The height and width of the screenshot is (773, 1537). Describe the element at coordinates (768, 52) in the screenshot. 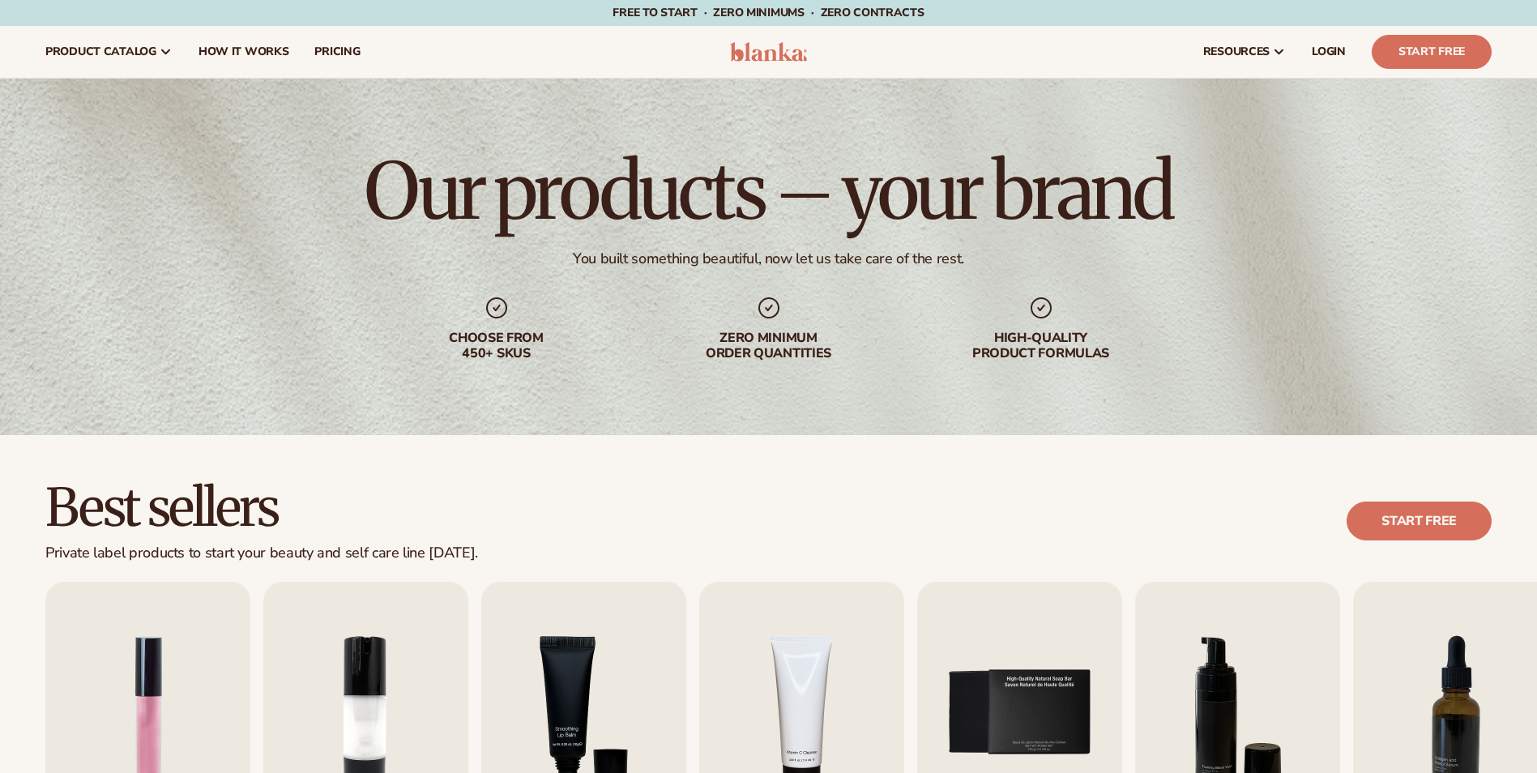

I see `img: logo` at that location.